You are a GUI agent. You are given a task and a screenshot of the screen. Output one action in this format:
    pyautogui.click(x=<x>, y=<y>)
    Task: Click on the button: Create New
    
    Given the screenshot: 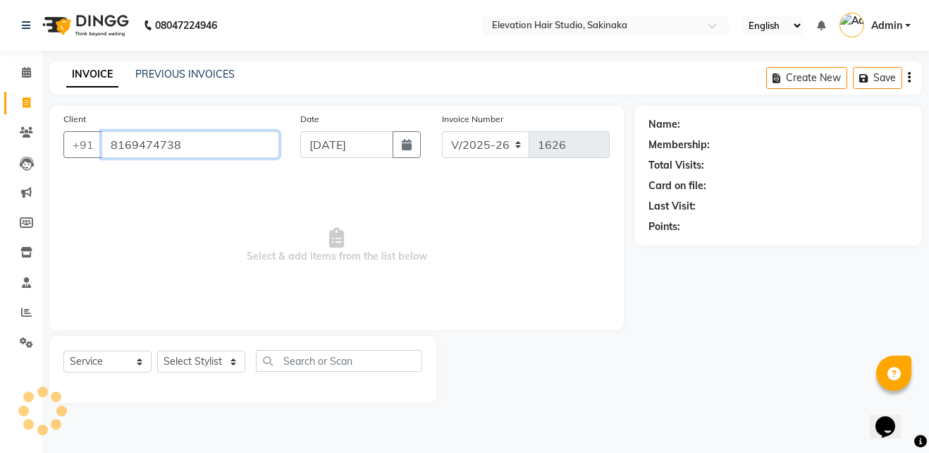 What is the action you would take?
    pyautogui.click(x=807, y=78)
    